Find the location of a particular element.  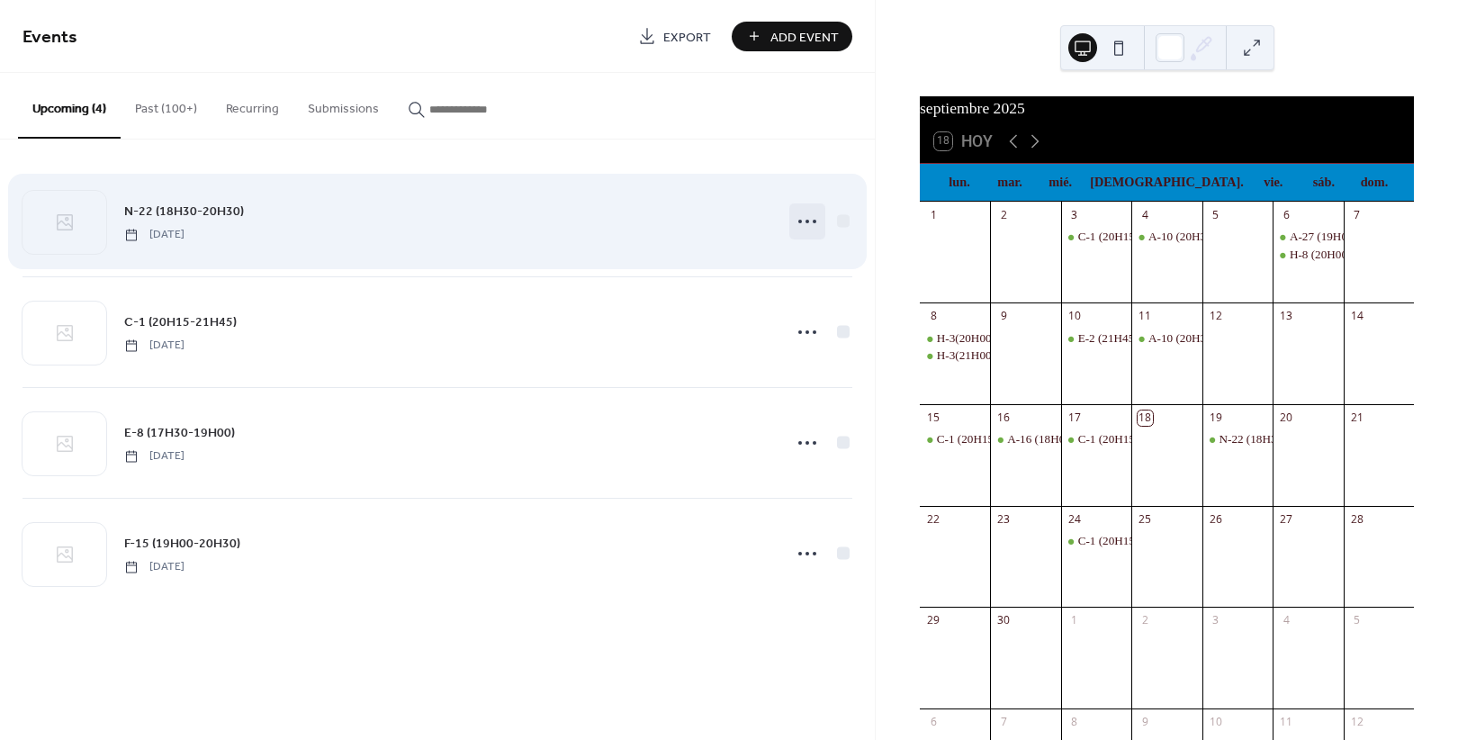

div: 22 is located at coordinates (933, 518).